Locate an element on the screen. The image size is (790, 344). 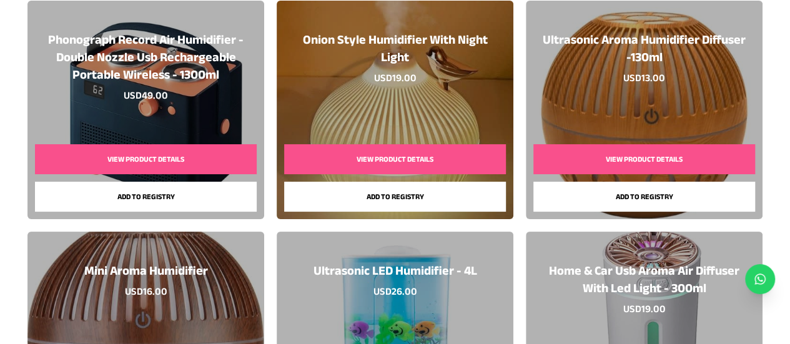
p: USD 49.00 is located at coordinates (145, 93).